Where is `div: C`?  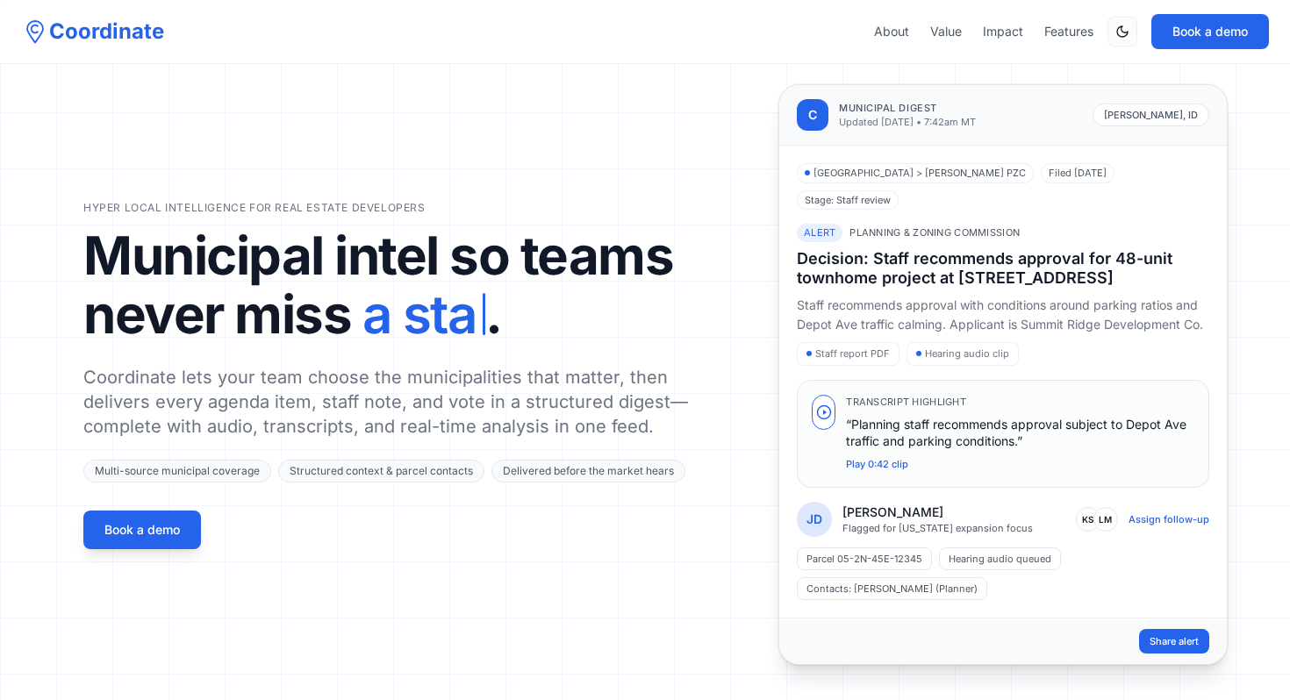 div: C is located at coordinates (812, 115).